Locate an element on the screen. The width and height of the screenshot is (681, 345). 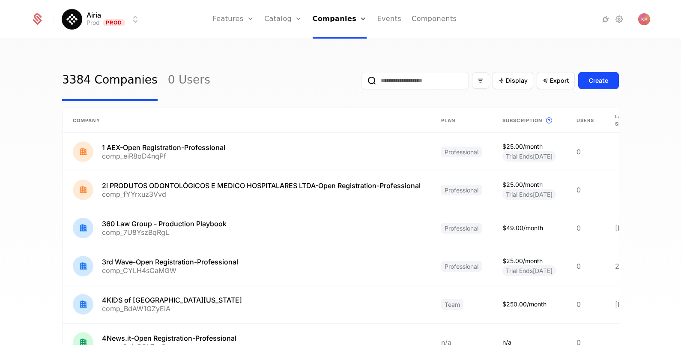
span: Last seen is located at coordinates (628, 120).